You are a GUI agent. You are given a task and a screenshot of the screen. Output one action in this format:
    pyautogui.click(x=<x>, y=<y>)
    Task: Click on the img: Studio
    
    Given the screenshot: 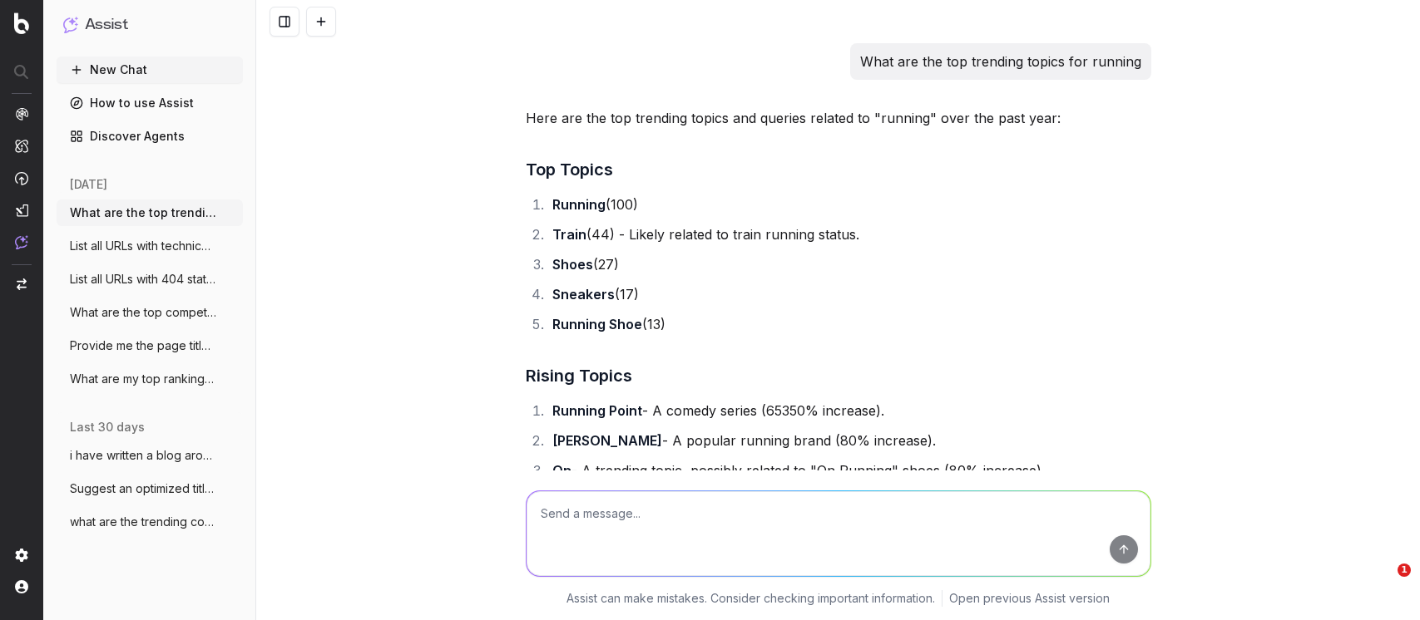 What is the action you would take?
    pyautogui.click(x=22, y=210)
    